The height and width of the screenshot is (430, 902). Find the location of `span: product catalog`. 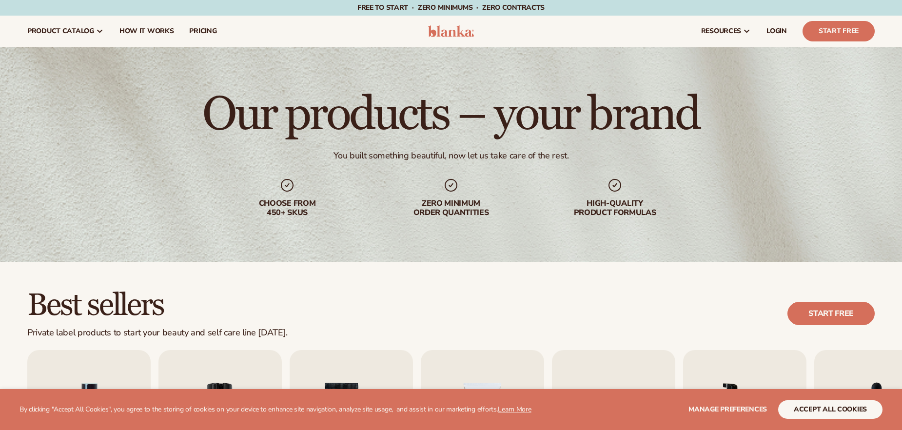

span: product catalog is located at coordinates (60, 31).